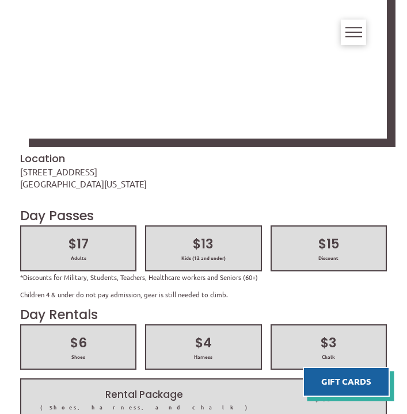 The width and height of the screenshot is (407, 414). What do you see at coordinates (203, 315) in the screenshot?
I see `h2: Day Rentals` at bounding box center [203, 315].